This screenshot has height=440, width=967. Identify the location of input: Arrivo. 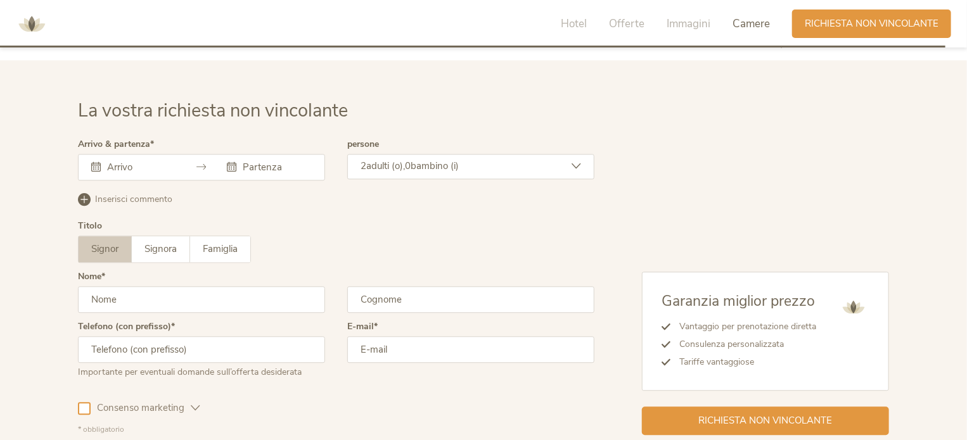
(140, 167).